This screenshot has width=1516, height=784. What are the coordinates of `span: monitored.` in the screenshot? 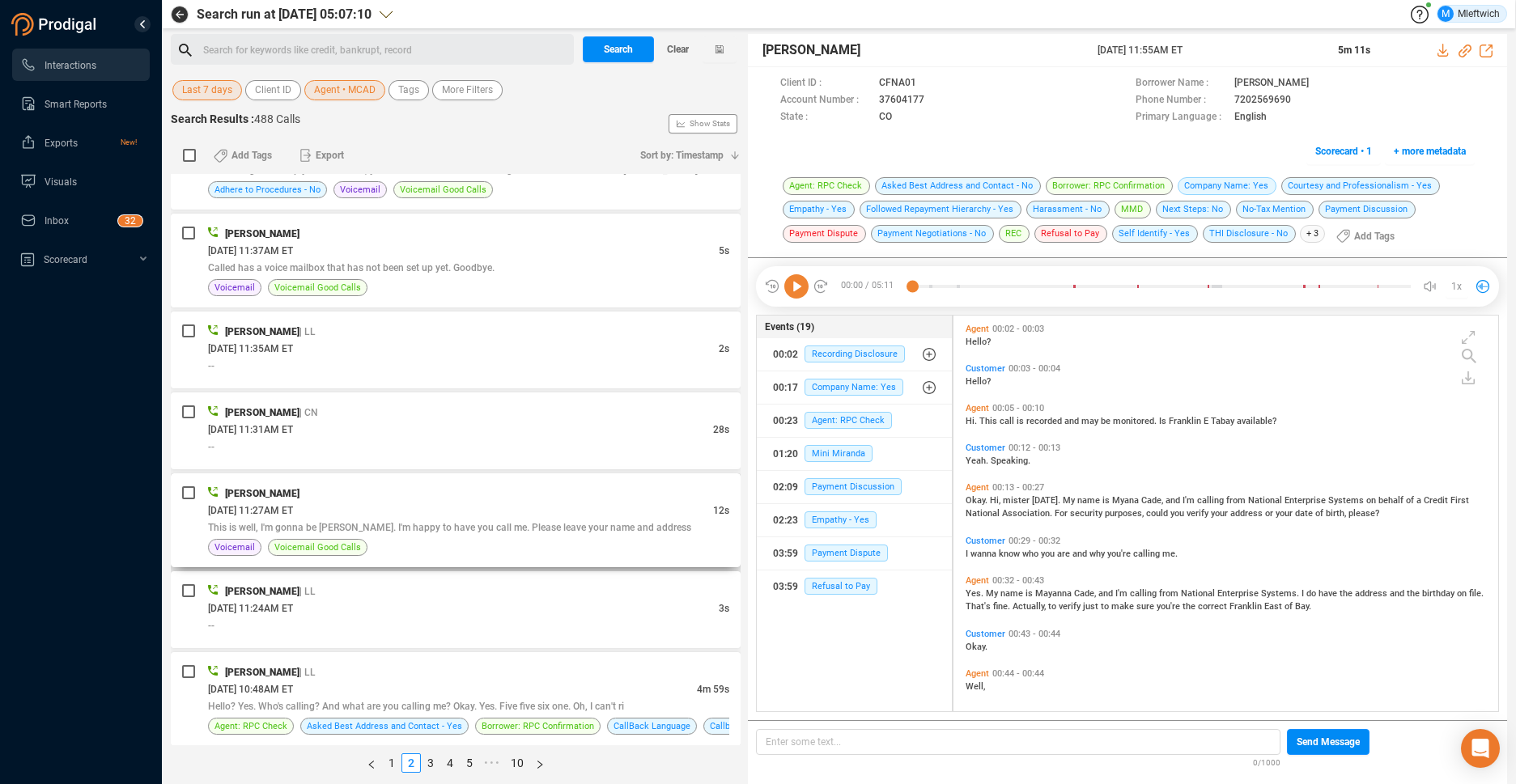 It's located at (1136, 421).